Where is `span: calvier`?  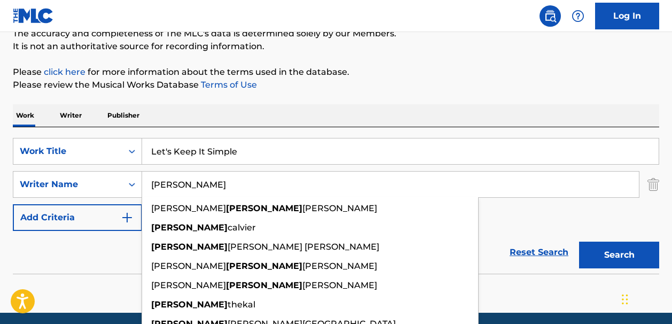
span: calvier is located at coordinates (242, 227).